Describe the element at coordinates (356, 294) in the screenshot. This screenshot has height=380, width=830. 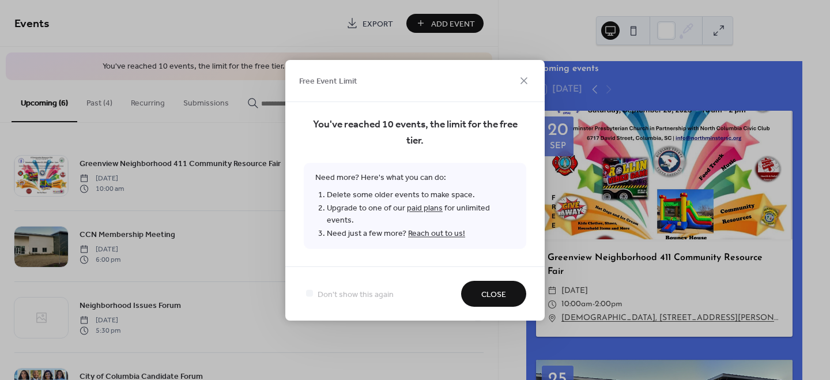
I see `span: Don't show this again` at that location.